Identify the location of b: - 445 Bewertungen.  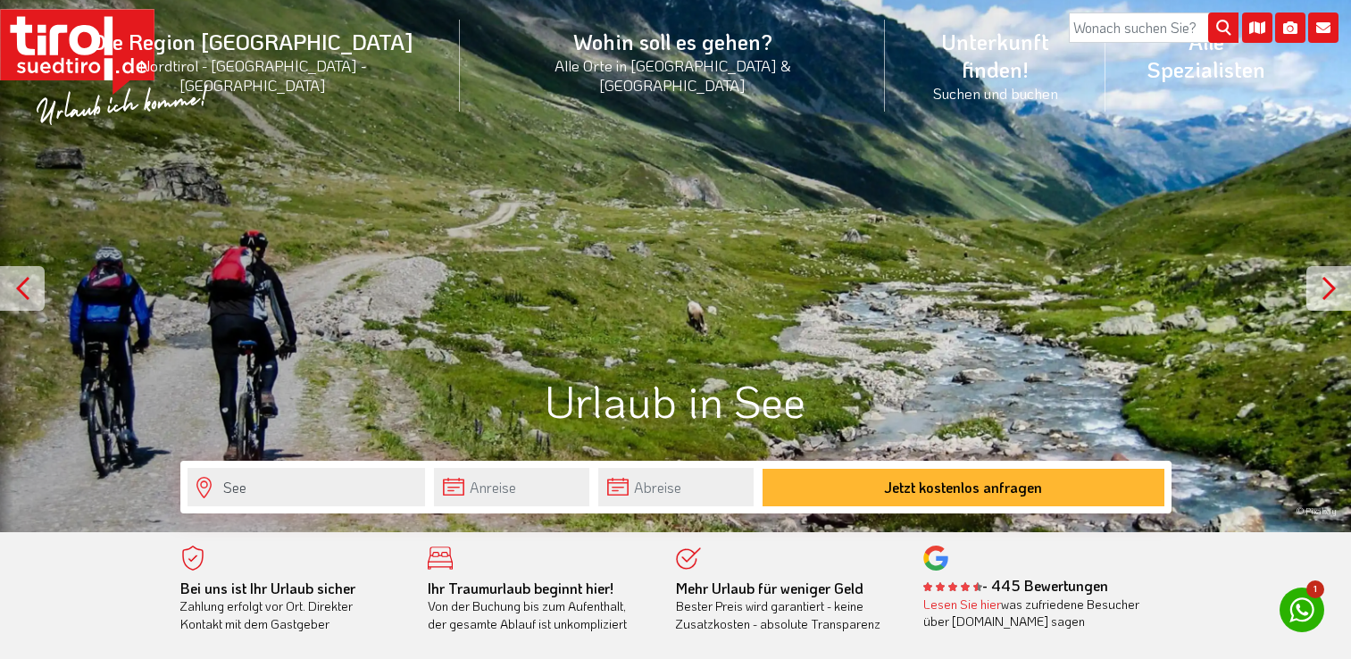
(1015, 585).